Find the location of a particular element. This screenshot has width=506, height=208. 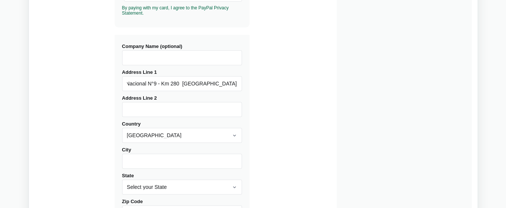

label: State is located at coordinates (182, 183).